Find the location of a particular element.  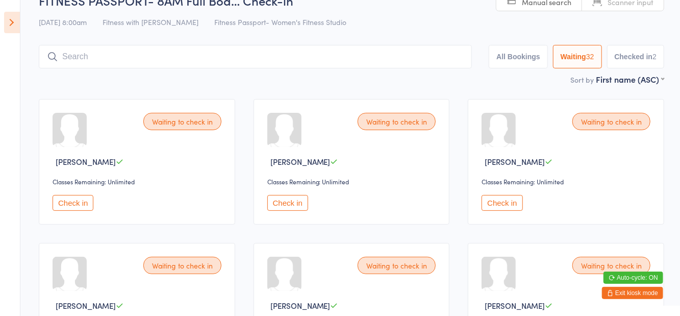

button: Checked in2 is located at coordinates (635, 57).